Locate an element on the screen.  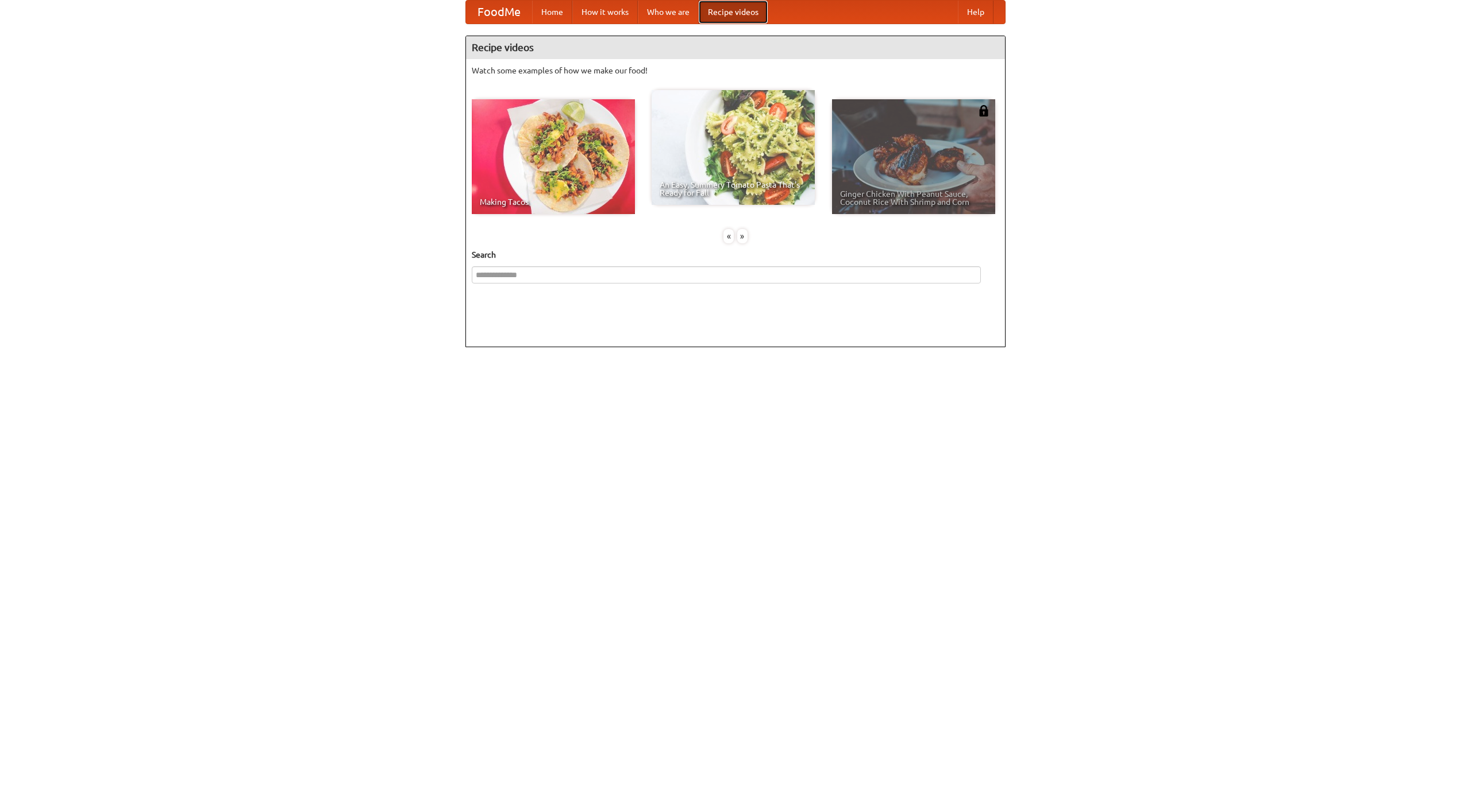
span: Making Tacos is located at coordinates (553, 203).